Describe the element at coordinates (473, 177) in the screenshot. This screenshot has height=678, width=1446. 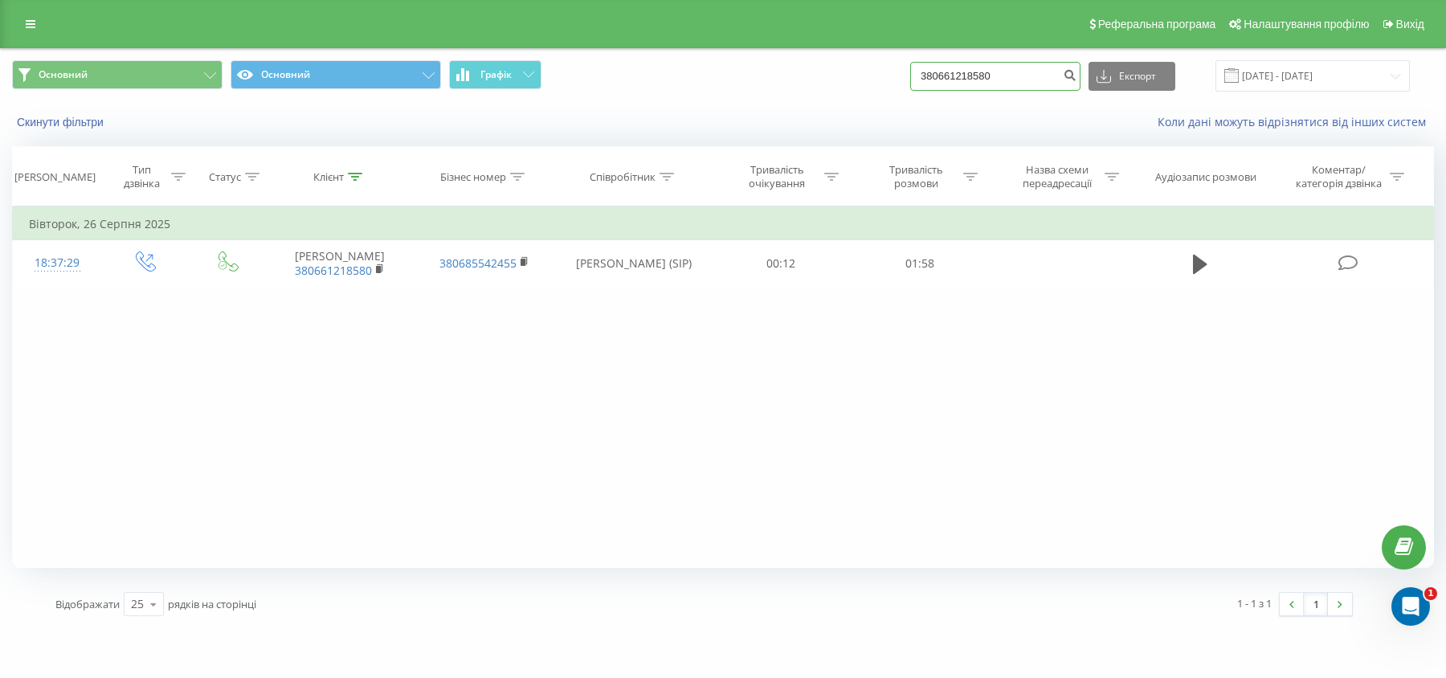
I see `div: Бізнес номер` at that location.